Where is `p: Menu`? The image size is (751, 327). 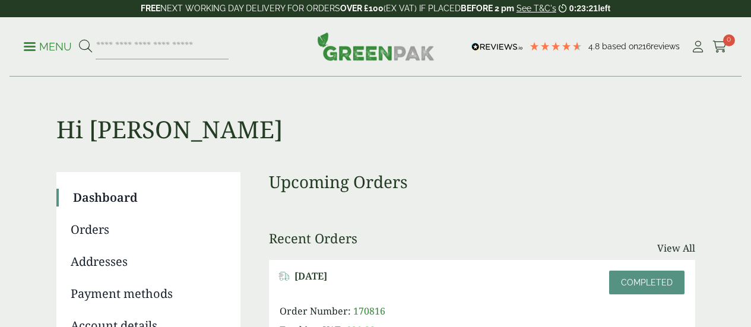
p: Menu is located at coordinates (48, 47).